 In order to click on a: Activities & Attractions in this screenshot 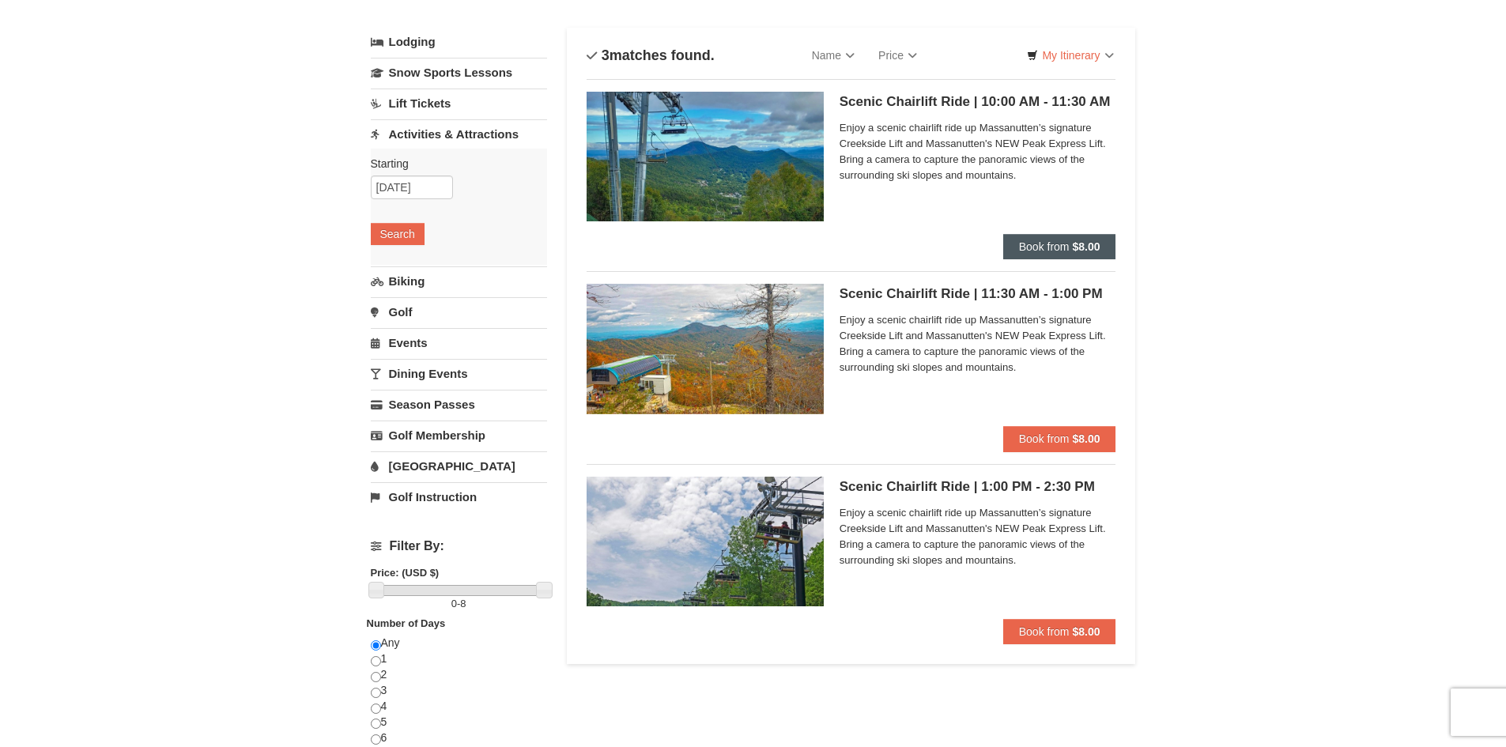, I will do `click(458, 134)`.